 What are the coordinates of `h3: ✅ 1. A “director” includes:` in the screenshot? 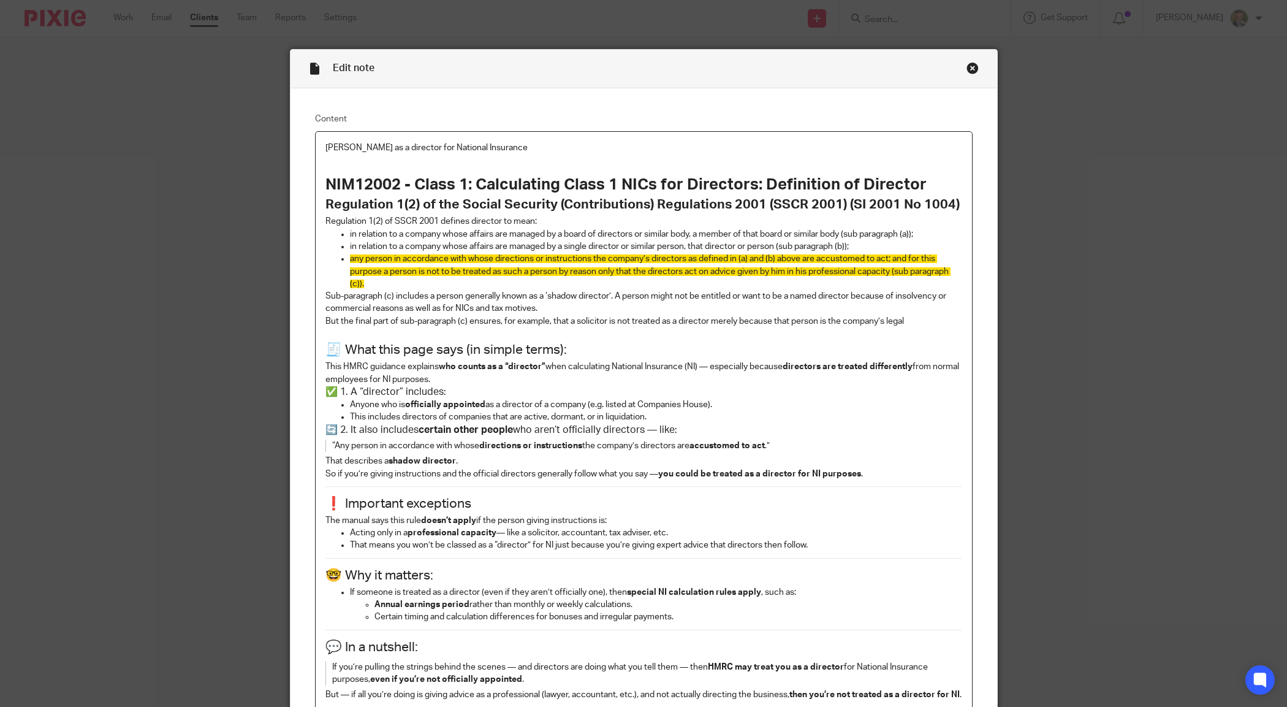 It's located at (643, 392).